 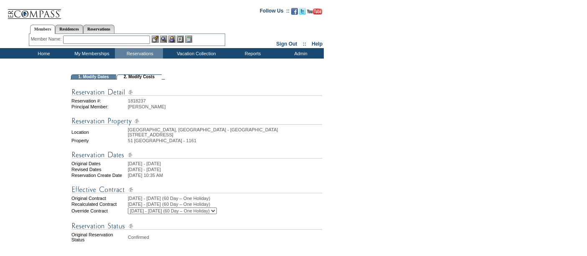 I want to click on td: 2. Modify Costs, so click(x=139, y=77).